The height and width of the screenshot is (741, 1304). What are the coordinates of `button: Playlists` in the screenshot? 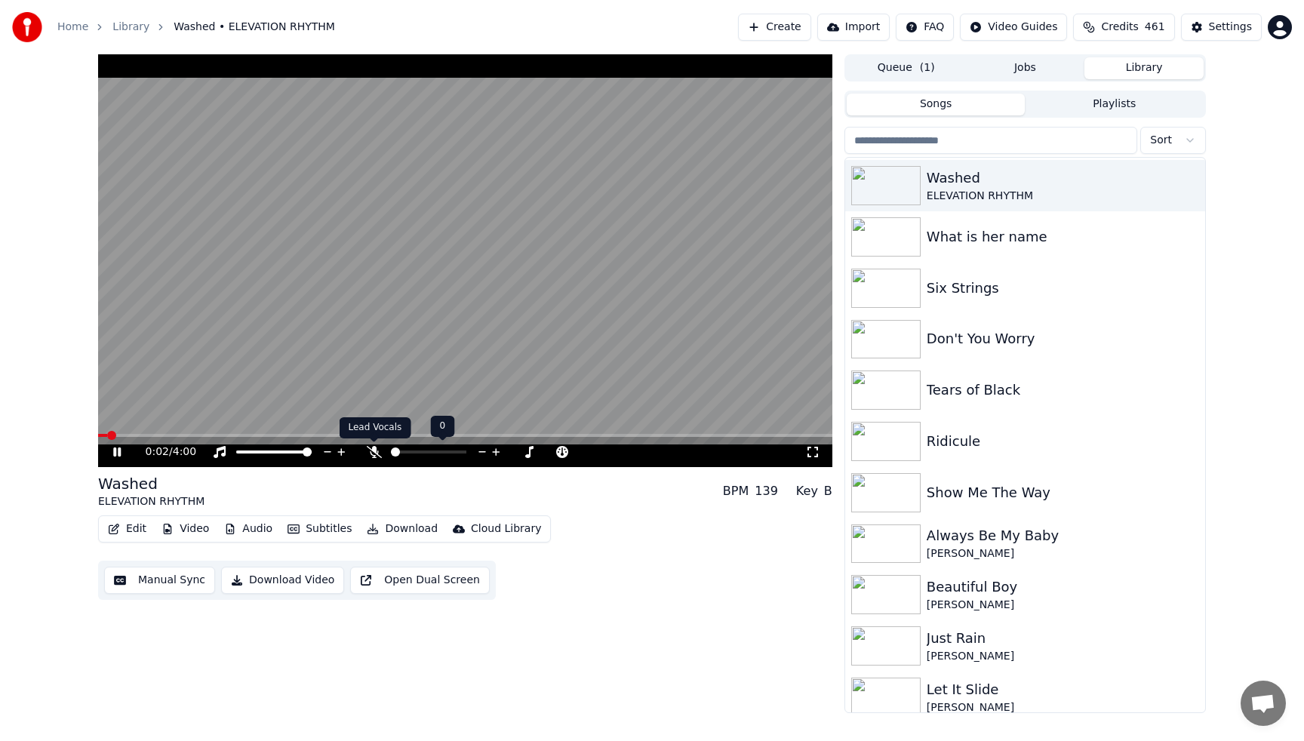 It's located at (1114, 104).